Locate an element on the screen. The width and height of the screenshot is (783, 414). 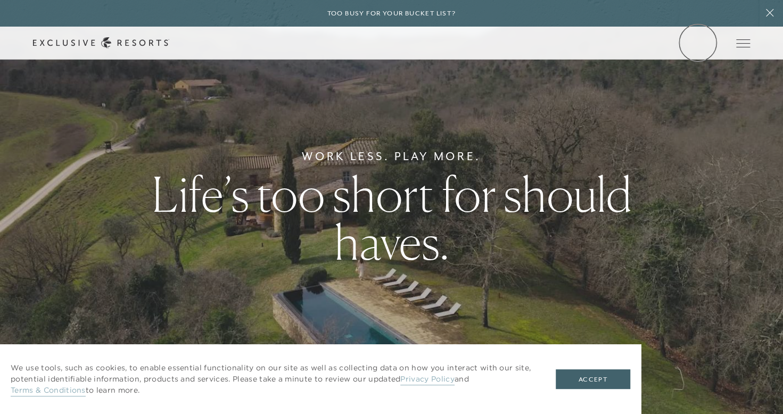
h6: Too busy for your bucket list? is located at coordinates (392, 13).